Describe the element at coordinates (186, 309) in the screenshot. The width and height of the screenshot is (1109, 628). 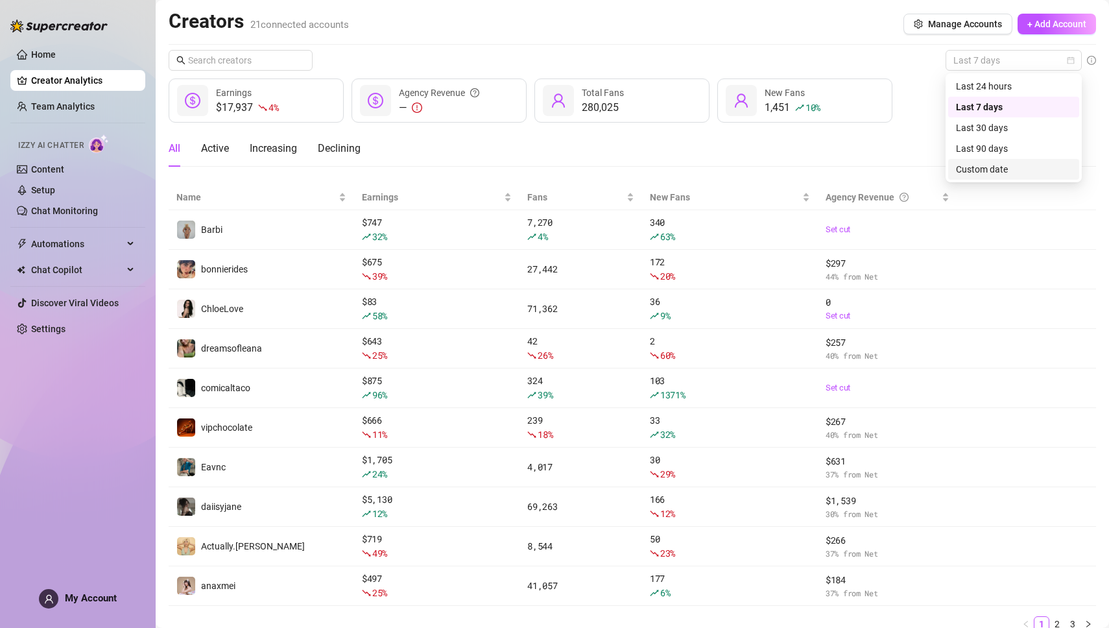
I see `img: ChloeLove` at that location.